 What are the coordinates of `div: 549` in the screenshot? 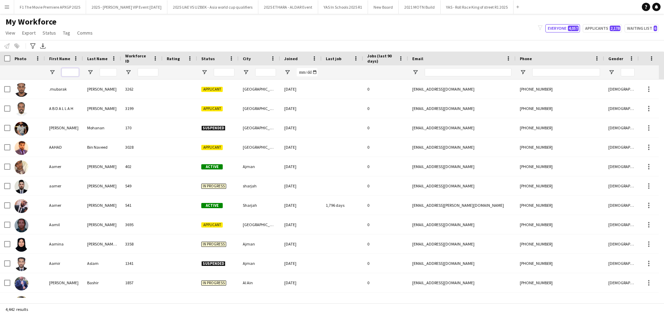 It's located at (142, 186).